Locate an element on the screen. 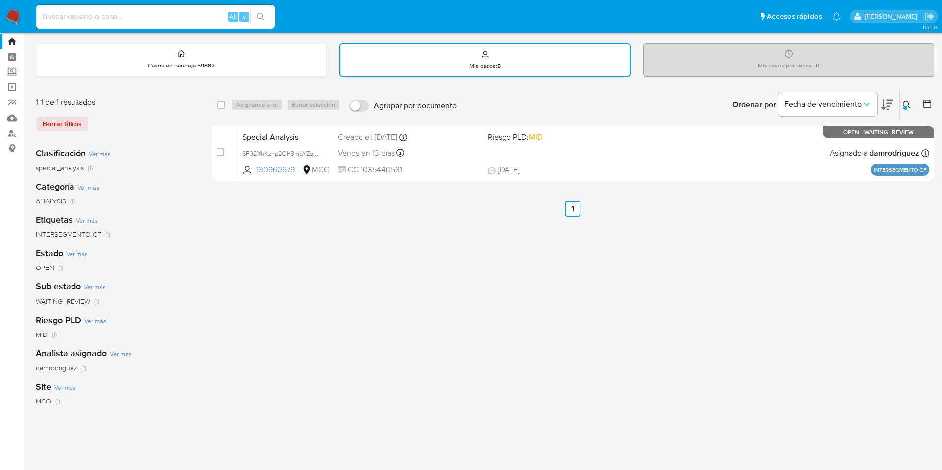 The image size is (942, 470). a: Notificaciones is located at coordinates (836, 16).